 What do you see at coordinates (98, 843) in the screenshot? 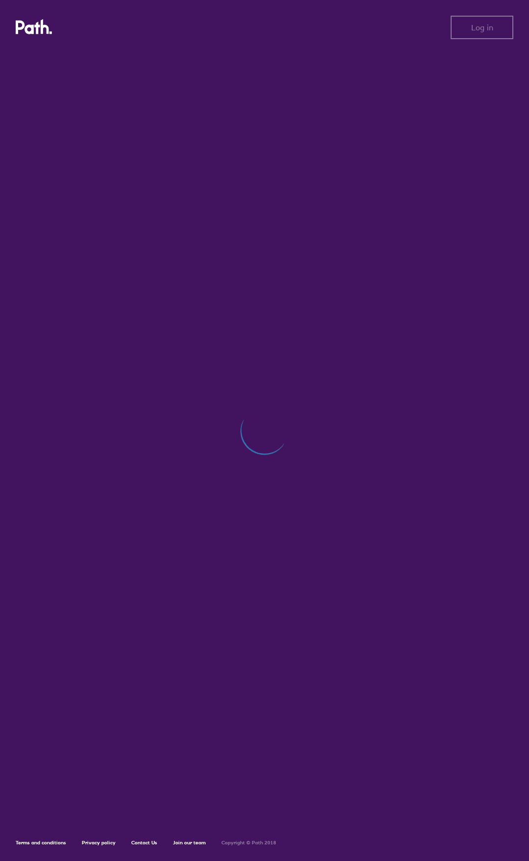
I see `a: Privacy policy` at bounding box center [98, 843].